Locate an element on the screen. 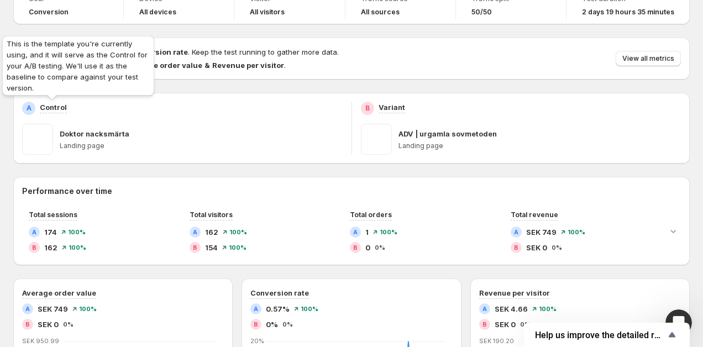 The width and height of the screenshot is (703, 347). button: Home is located at coordinates (184, 15).